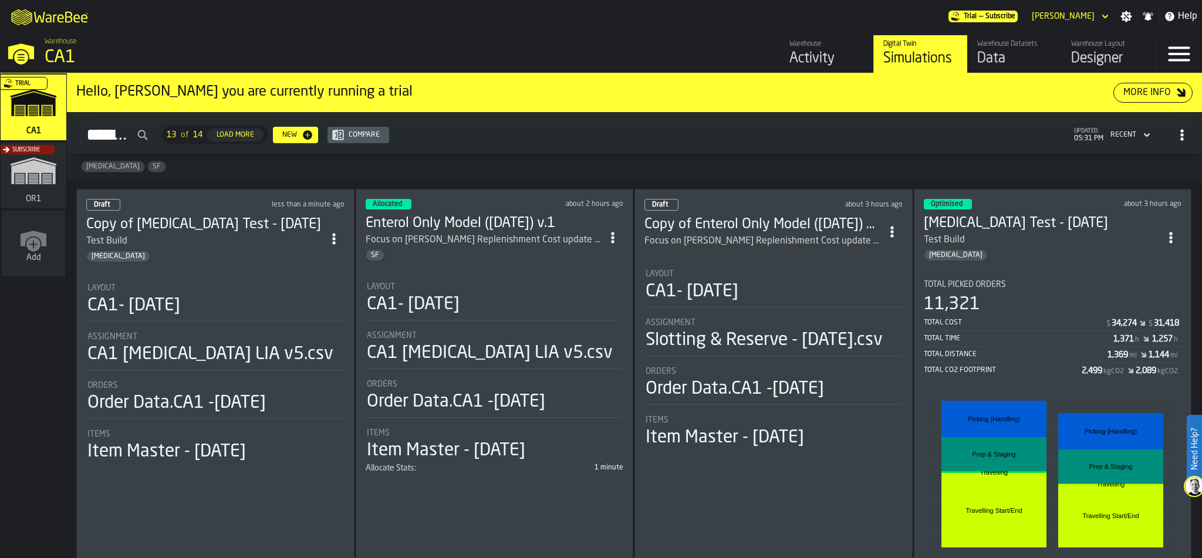 Image resolution: width=1202 pixels, height=558 pixels. I want to click on div: ItemListCard-, so click(634, 93).